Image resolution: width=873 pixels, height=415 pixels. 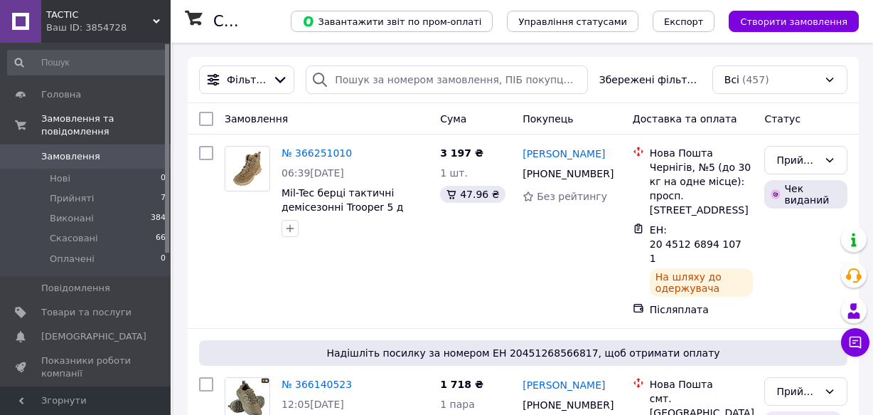 What do you see at coordinates (472, 194) in the screenshot?
I see `div: 47.96 ₴` at bounding box center [472, 194].